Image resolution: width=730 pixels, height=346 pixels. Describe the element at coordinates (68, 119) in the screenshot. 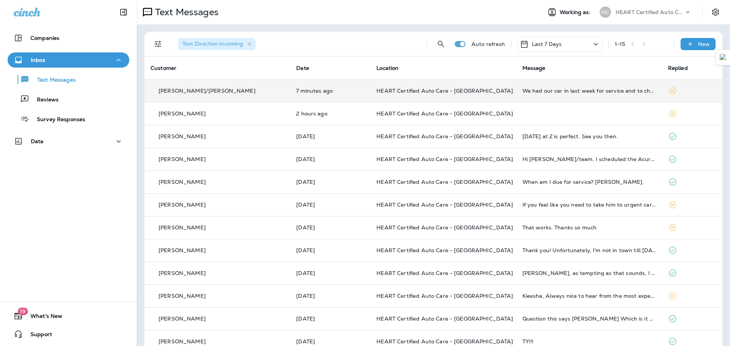

I see `button: Survey Responses` at that location.